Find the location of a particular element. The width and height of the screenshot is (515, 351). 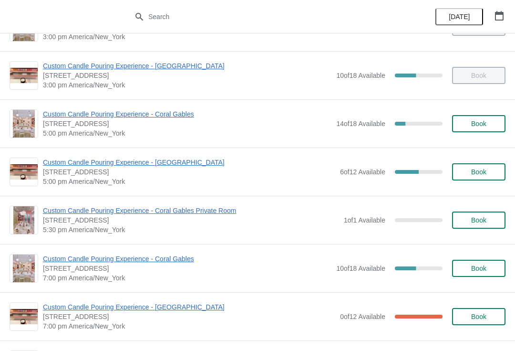

span: 6 of 12 Available is located at coordinates (363, 172).